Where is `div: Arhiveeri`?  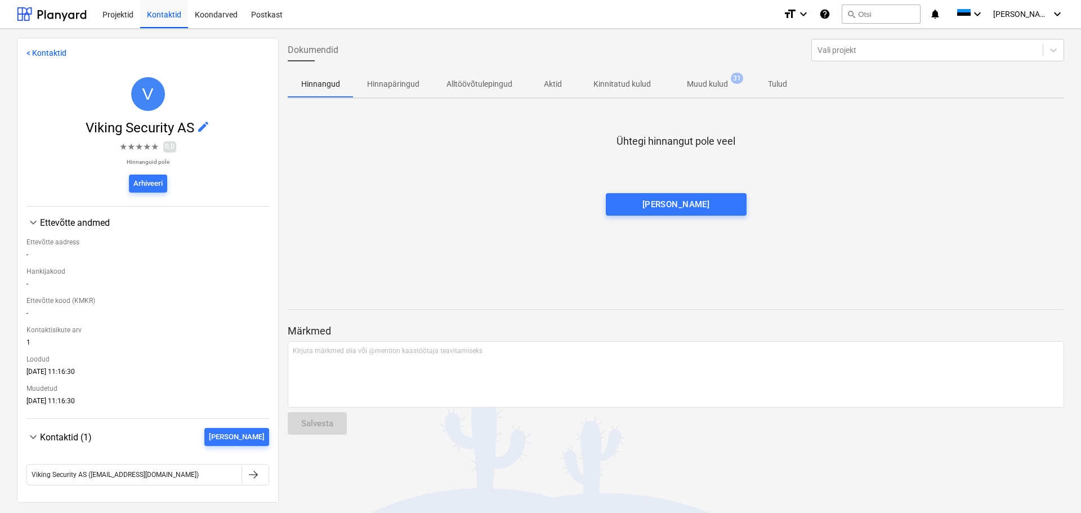
div: Arhiveeri is located at coordinates (148, 183).